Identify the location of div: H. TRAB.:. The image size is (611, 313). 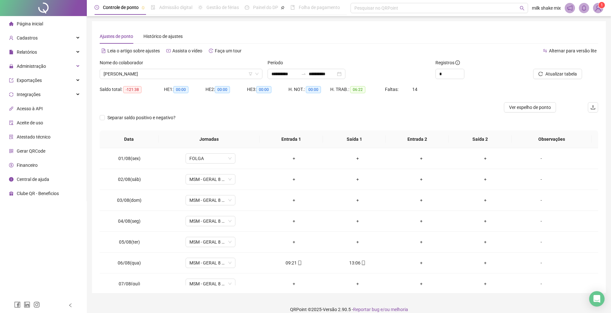
(358, 89).